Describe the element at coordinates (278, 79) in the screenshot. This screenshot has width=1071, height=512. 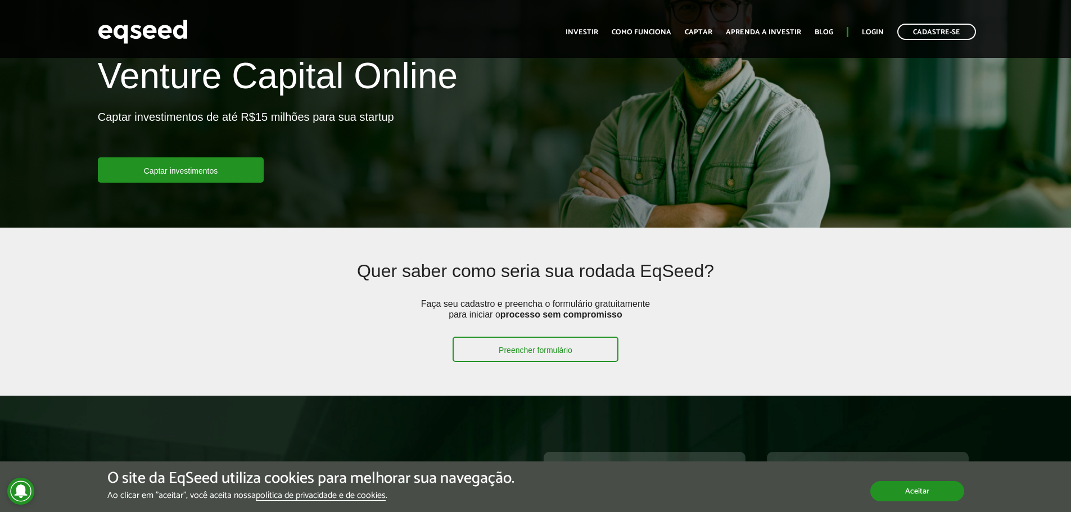
I see `h1: Venture Capital Online` at that location.